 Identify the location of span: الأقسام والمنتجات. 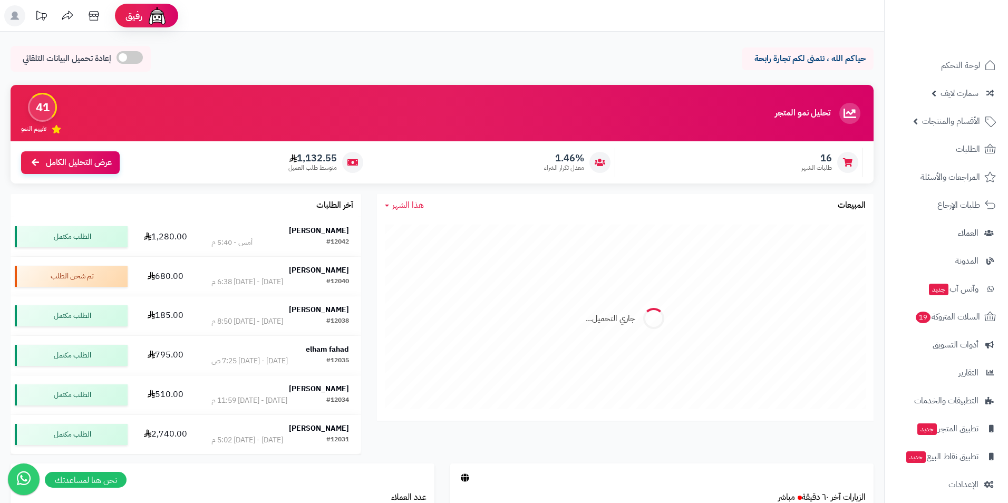
(951, 121).